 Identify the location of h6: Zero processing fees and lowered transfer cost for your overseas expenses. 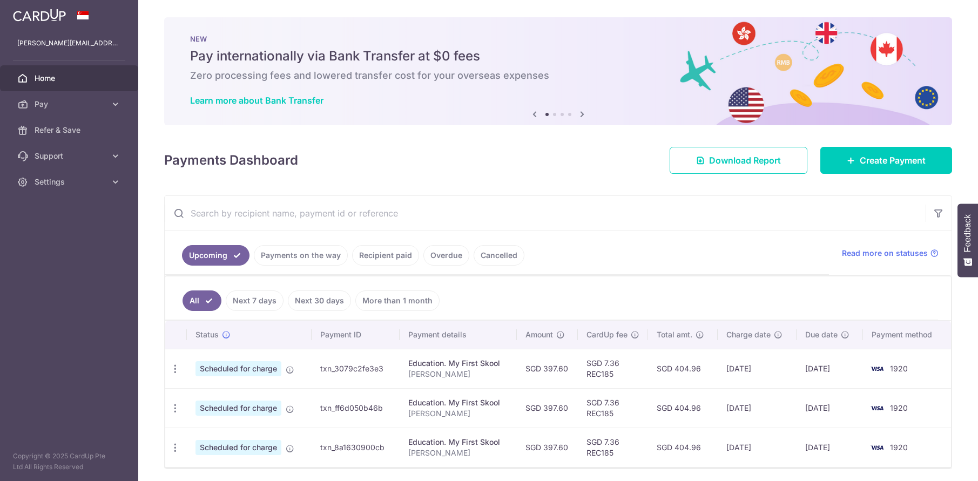
(558, 76).